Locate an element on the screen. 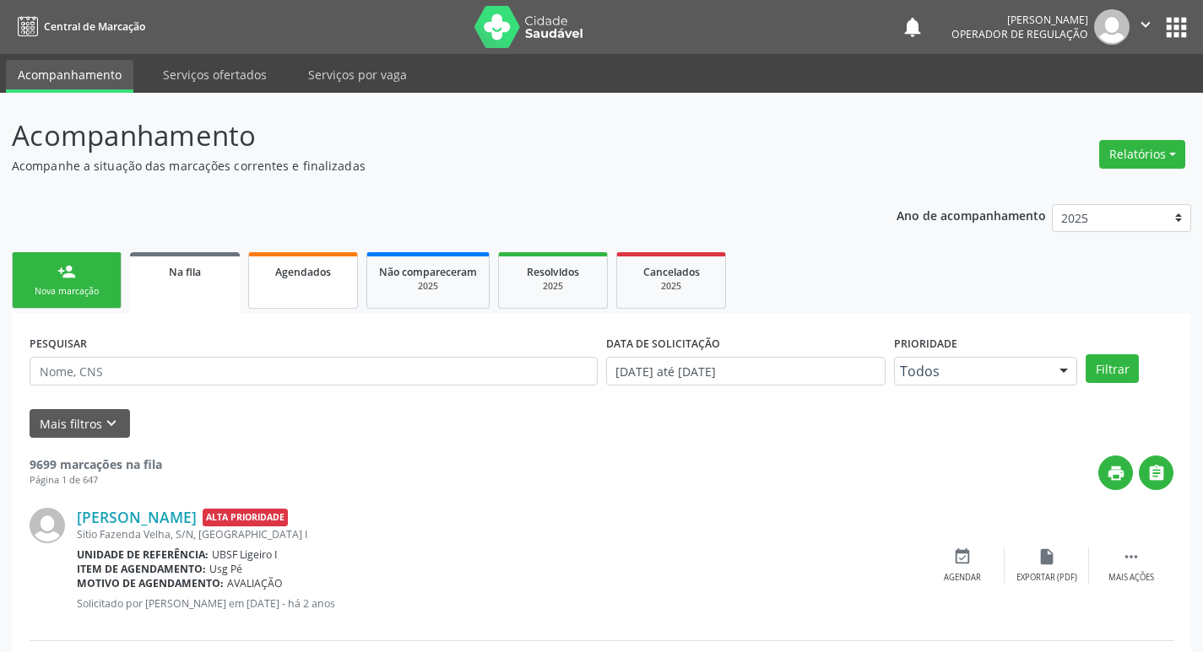 This screenshot has height=652, width=1203. span: Cancelados is located at coordinates (671, 272).